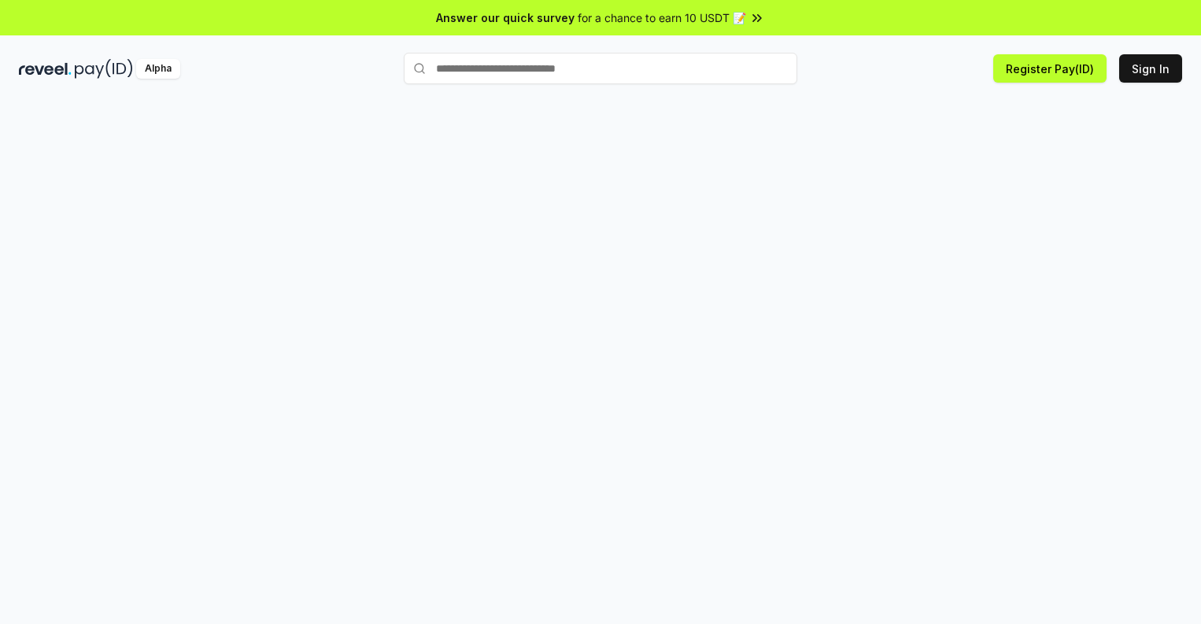 Image resolution: width=1201 pixels, height=624 pixels. What do you see at coordinates (505, 17) in the screenshot?
I see `span: Answer our quick survey` at bounding box center [505, 17].